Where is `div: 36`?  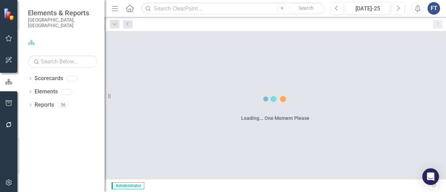
div: 36 is located at coordinates (63, 105).